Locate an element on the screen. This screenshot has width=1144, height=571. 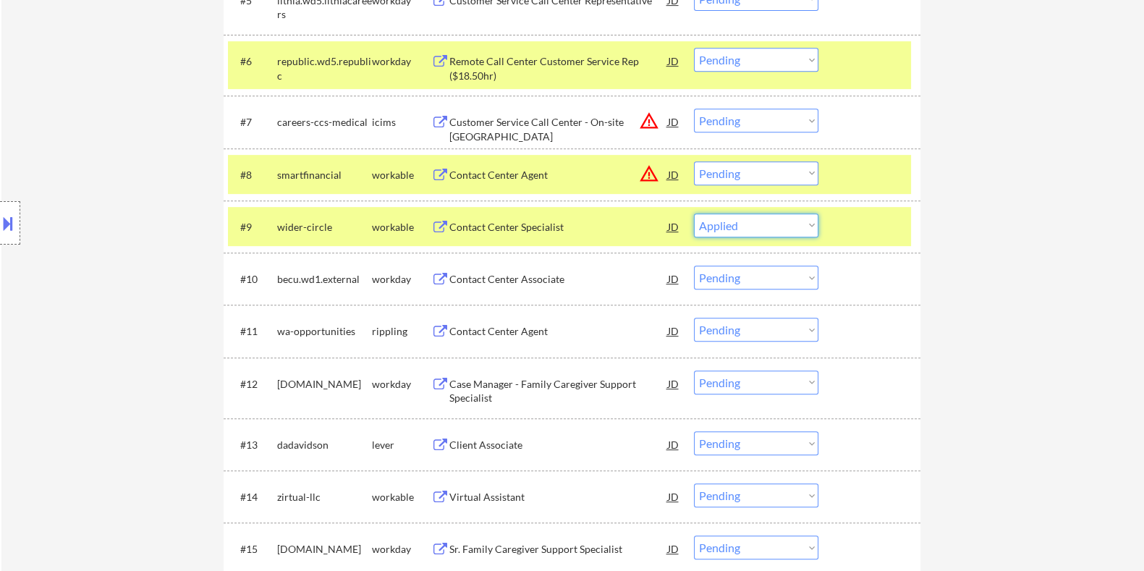
div: smartfinancial is located at coordinates (323, 175).